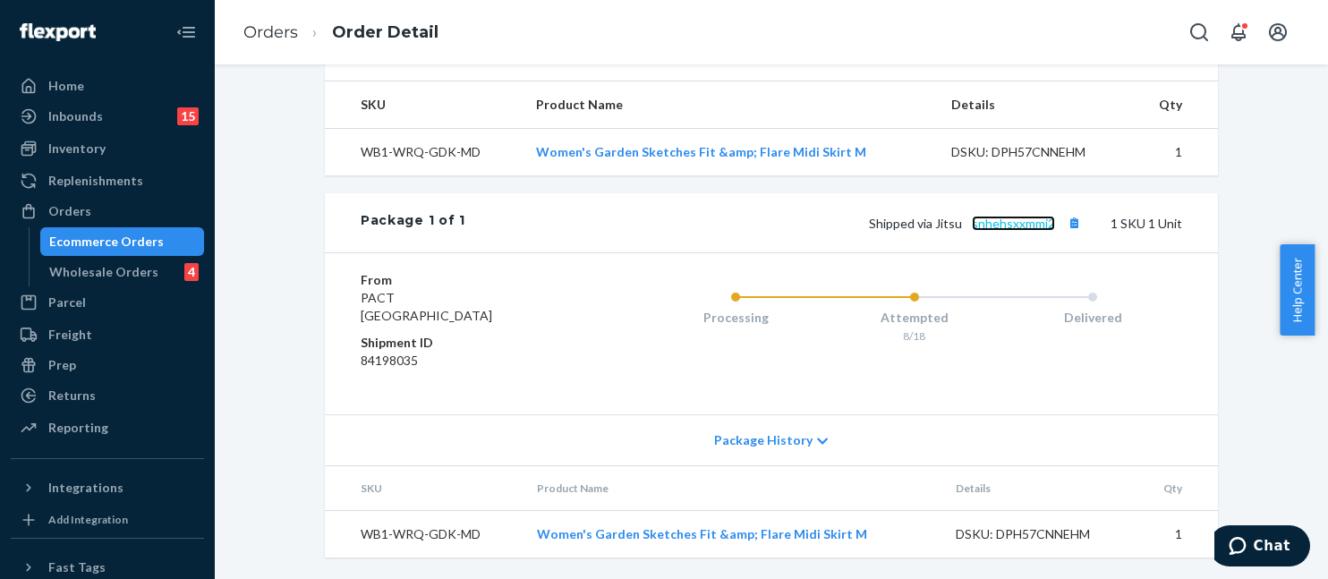 This screenshot has width=1328, height=579. I want to click on button: Help Center, so click(1297, 290).